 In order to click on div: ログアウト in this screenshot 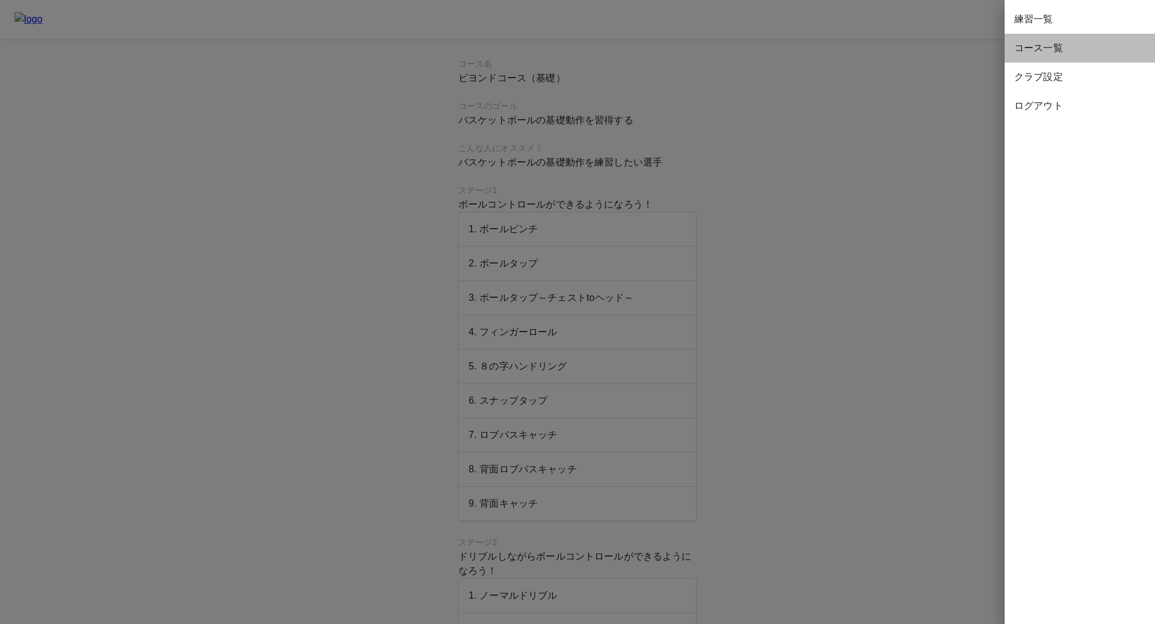, I will do `click(1080, 106)`.